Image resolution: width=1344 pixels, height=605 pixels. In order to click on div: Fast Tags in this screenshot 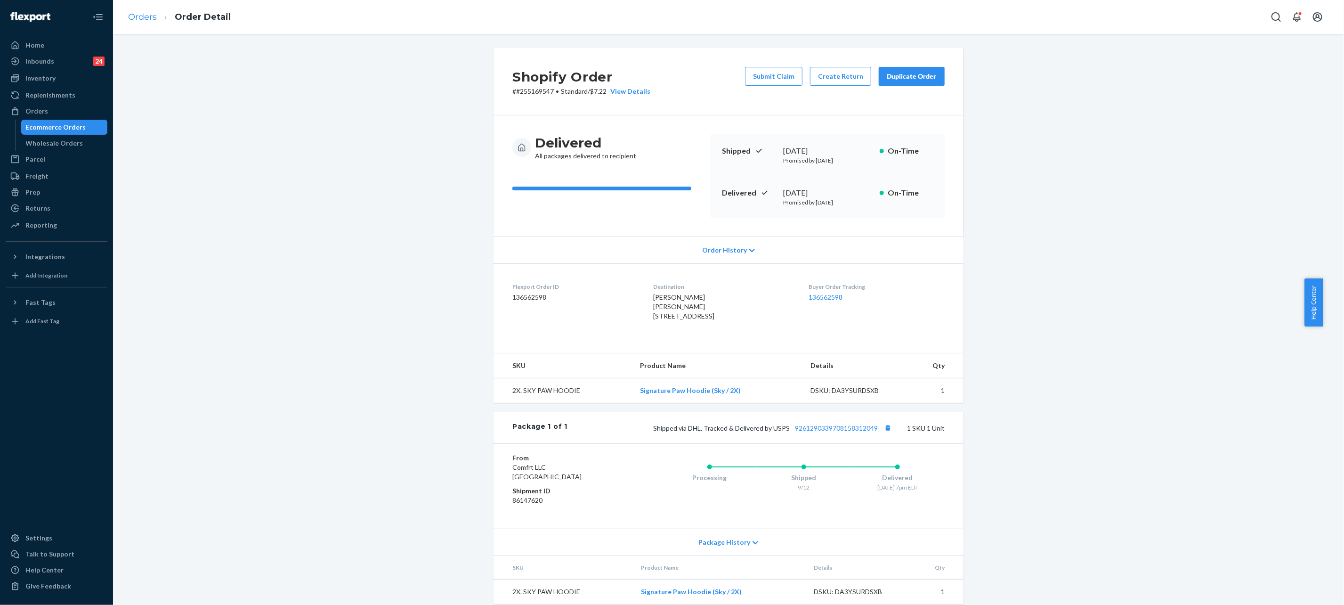, I will do `click(41, 302)`.